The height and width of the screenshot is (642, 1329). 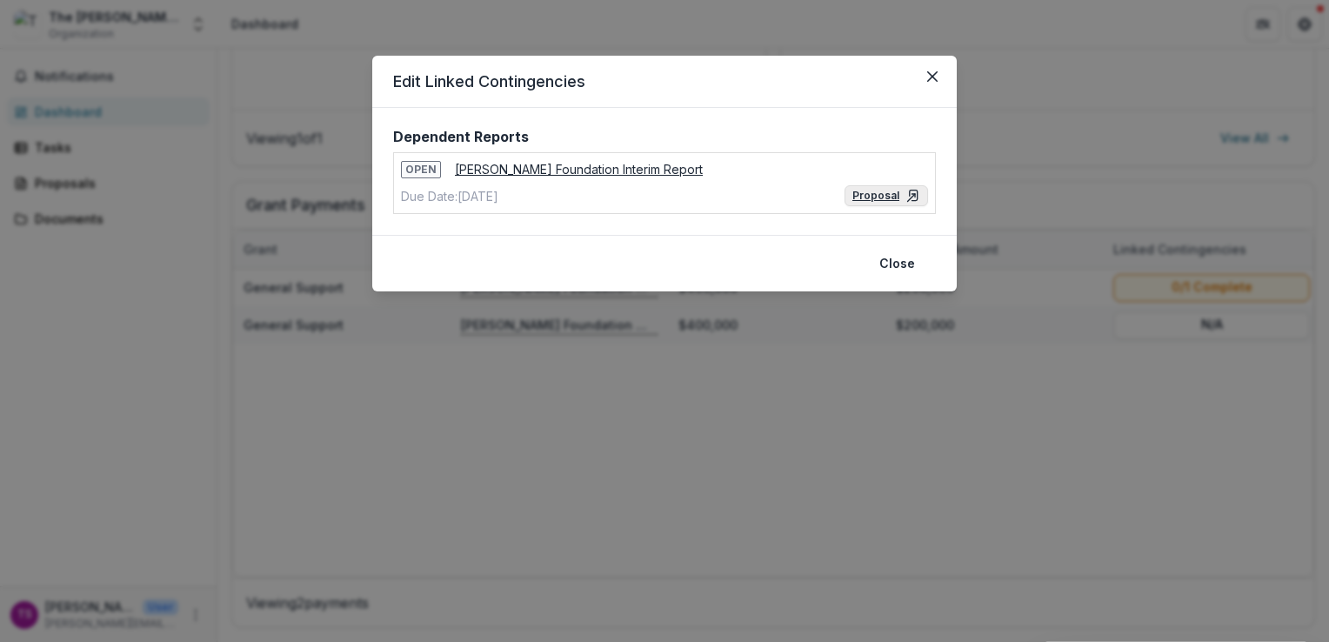 I want to click on a: Proposal, so click(x=886, y=196).